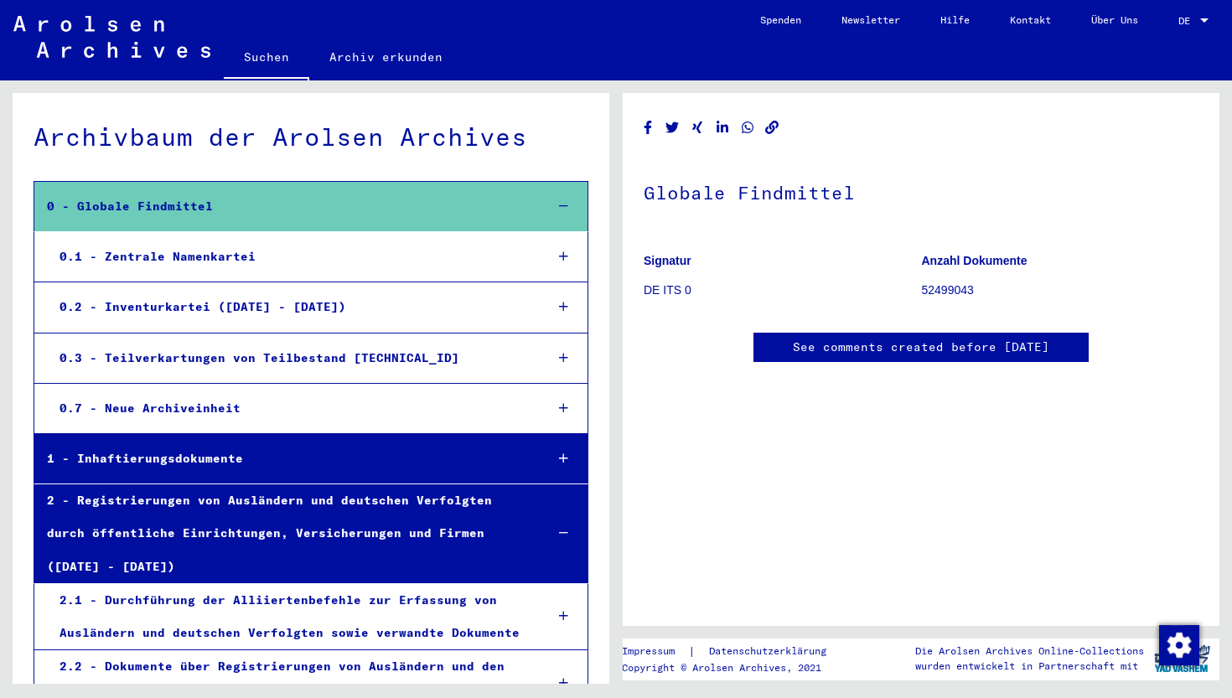 The image size is (1232, 698). I want to click on div: Archivbaum der Arolsen Archives, so click(311, 137).